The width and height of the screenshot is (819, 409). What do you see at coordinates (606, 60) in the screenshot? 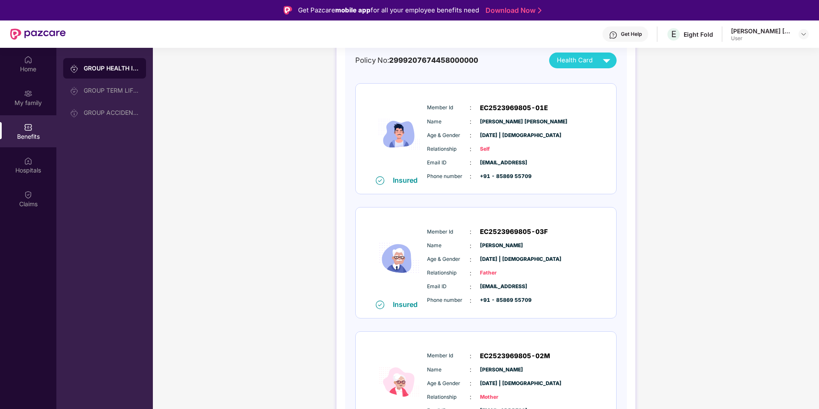
I see `img: svg+xml;base64,PHN2ZyB4bWxucz0iaHR0cDovL3d3dy53My5vcmcvMjAwMC9zdmciIHZpZXdCb3g9IjAgMCAyNCAyNCIgd2...` at bounding box center [606, 60].